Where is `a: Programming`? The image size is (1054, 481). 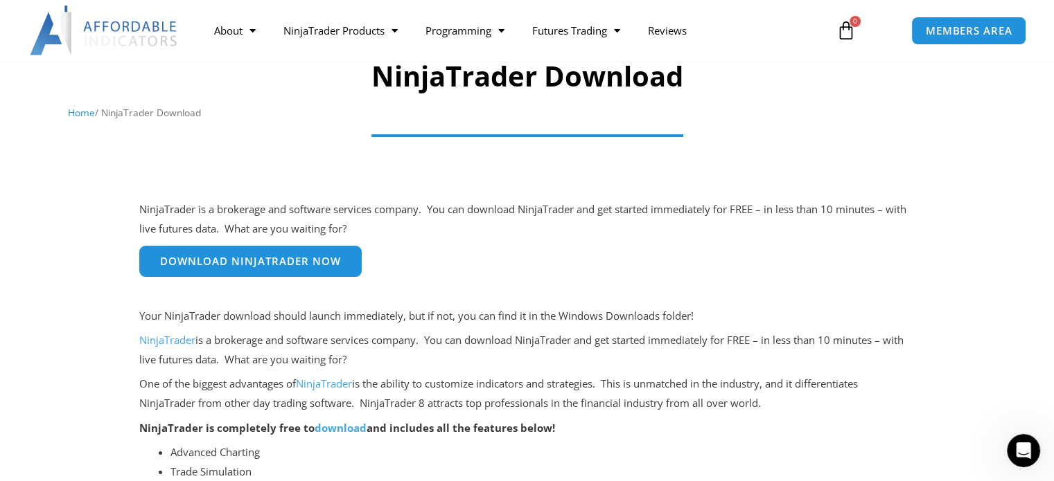 a: Programming is located at coordinates (465, 30).